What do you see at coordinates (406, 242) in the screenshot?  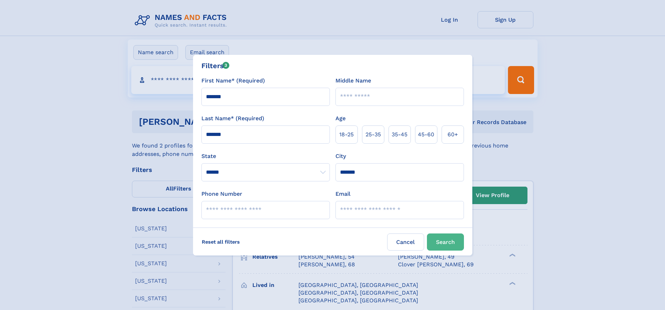 I see `label: Cancel` at bounding box center [406, 242].